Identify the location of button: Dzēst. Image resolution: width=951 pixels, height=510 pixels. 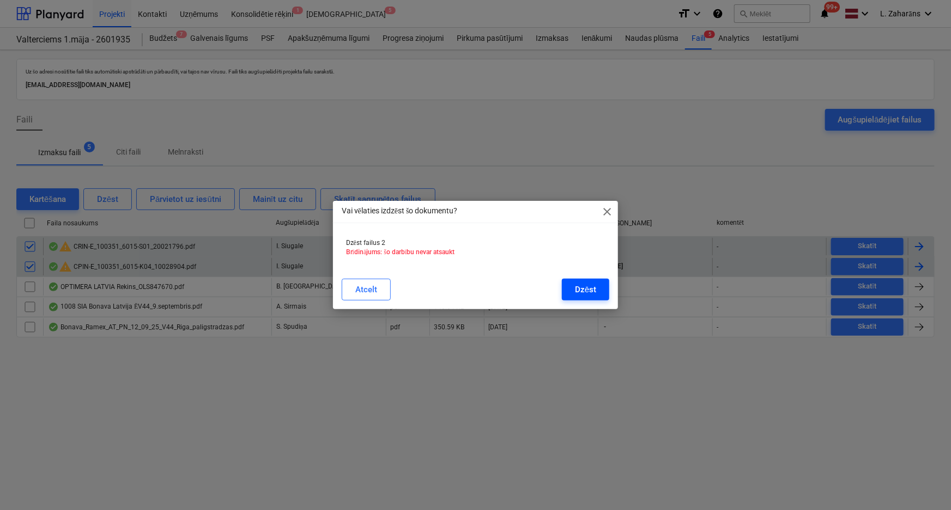
(585, 290).